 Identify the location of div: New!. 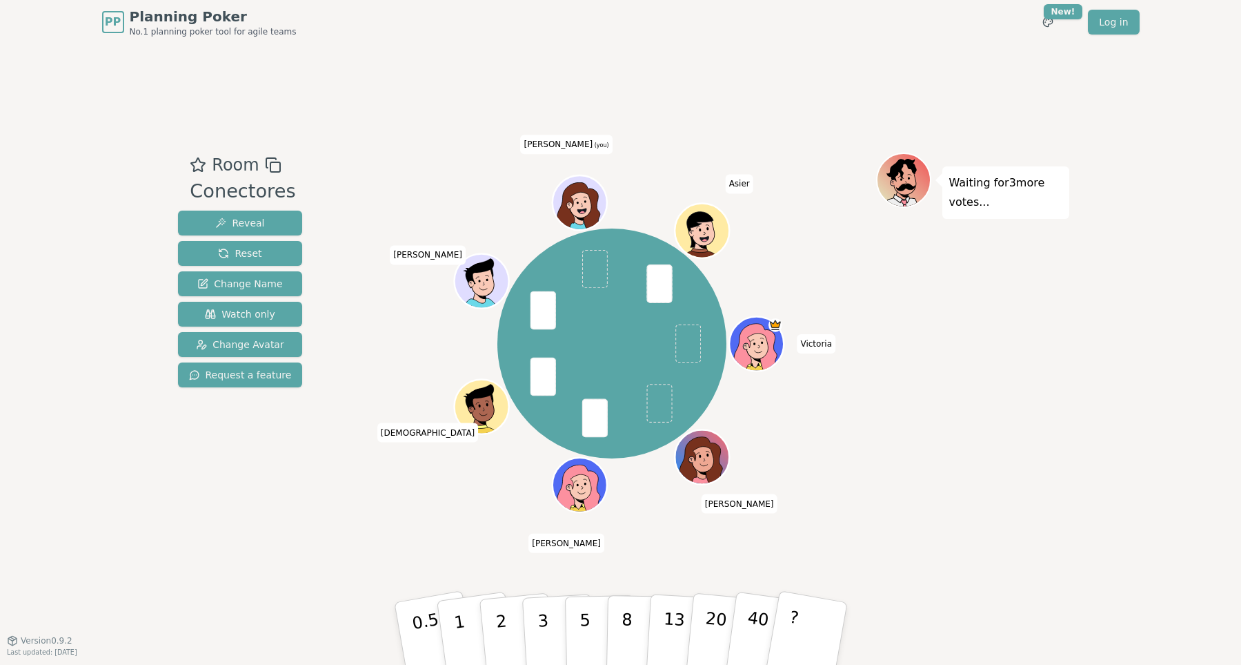
(1063, 12).